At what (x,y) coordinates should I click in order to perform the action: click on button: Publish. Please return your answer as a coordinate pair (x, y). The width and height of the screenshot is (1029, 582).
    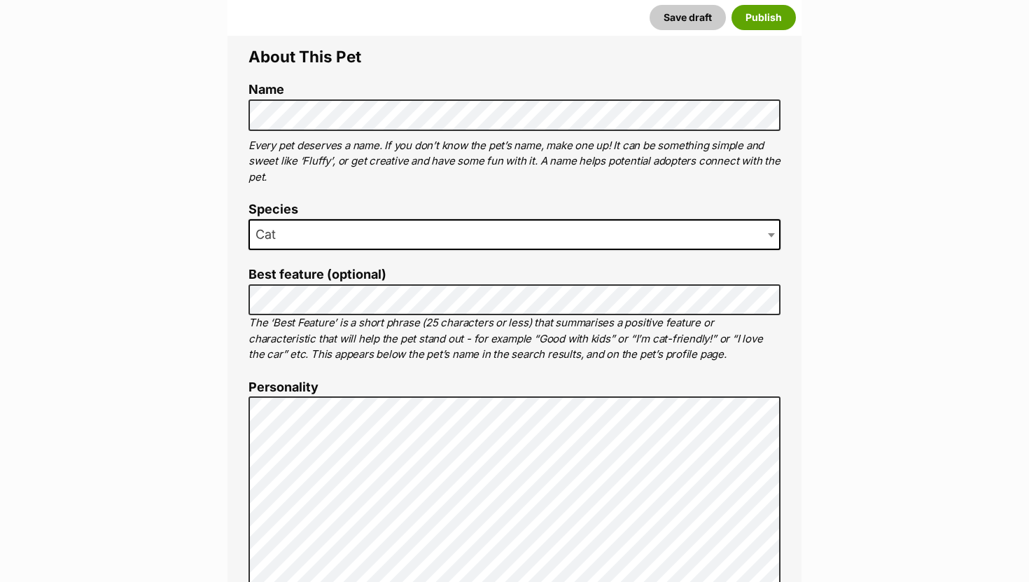
    Looking at the image, I should click on (764, 18).